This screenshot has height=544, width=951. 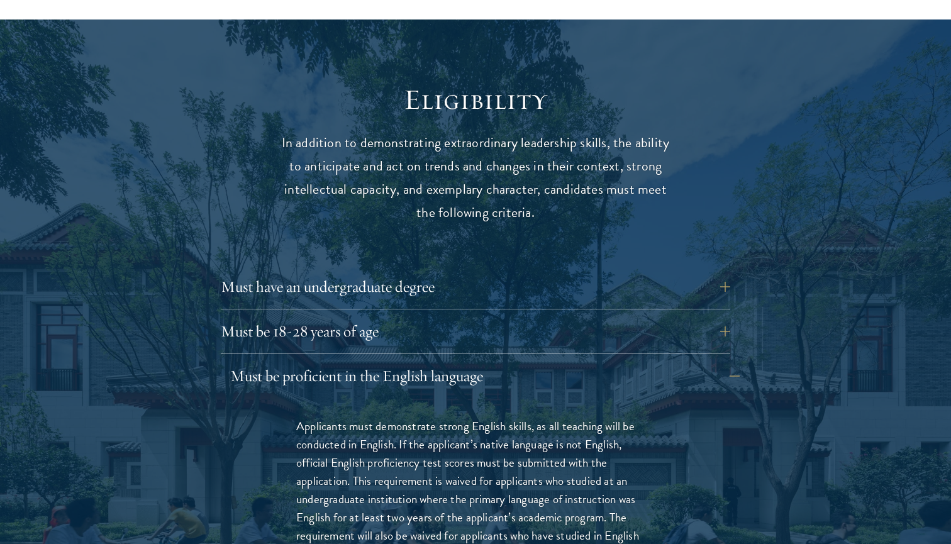 What do you see at coordinates (476, 332) in the screenshot?
I see `button: Must be 18-28 years of age` at bounding box center [476, 332].